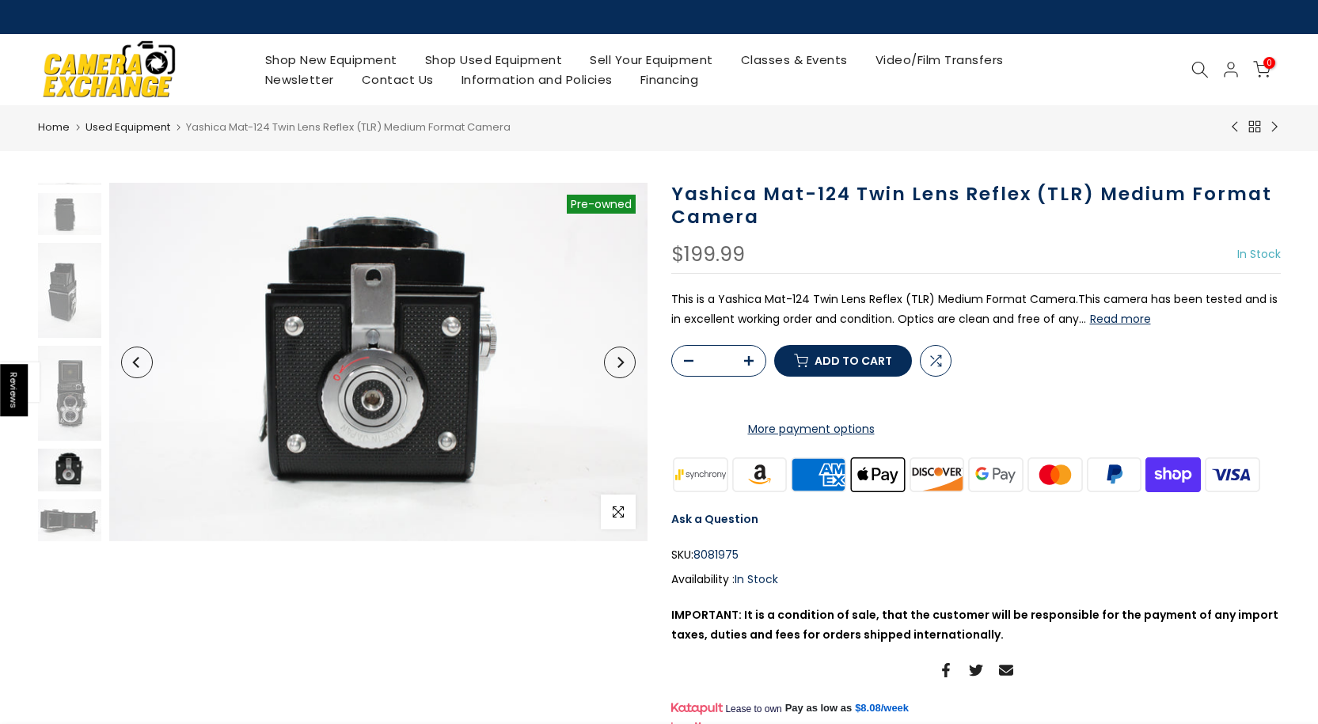  Describe the element at coordinates (853, 361) in the screenshot. I see `span: Add to cart` at that location.